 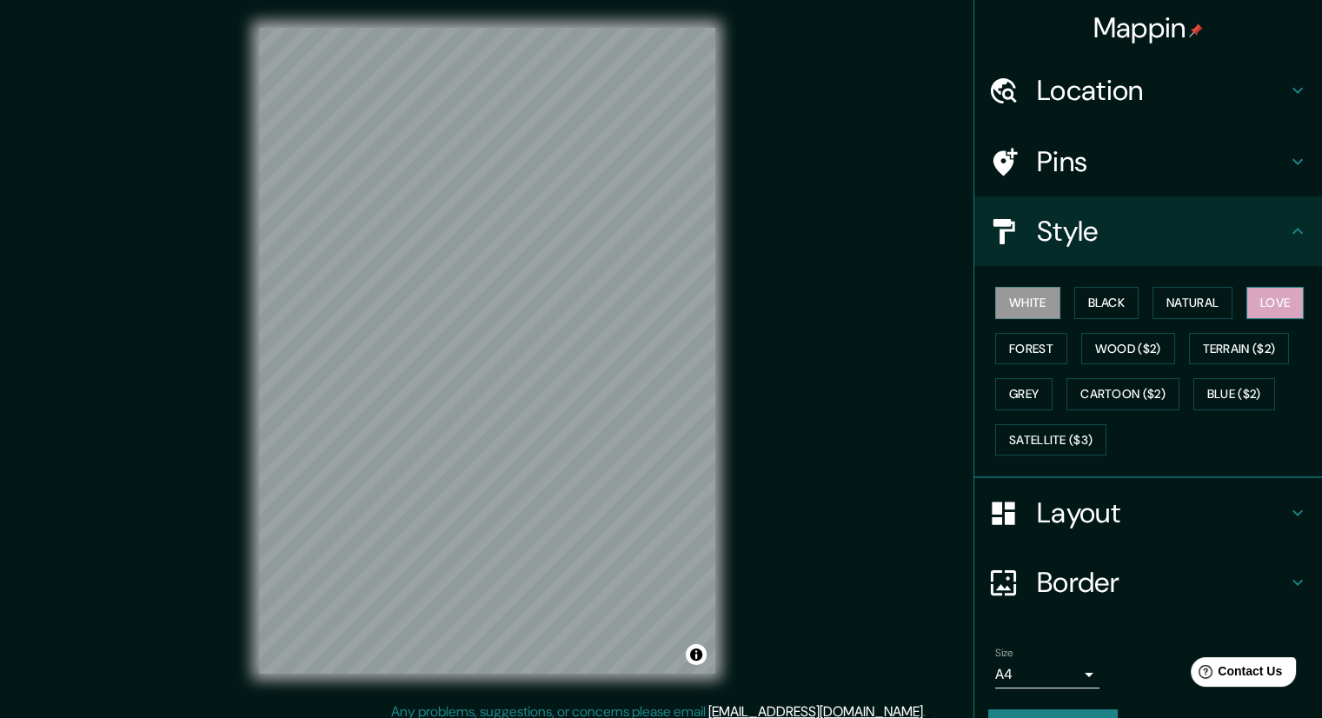 I want to click on span: Contact Us, so click(x=83, y=21).